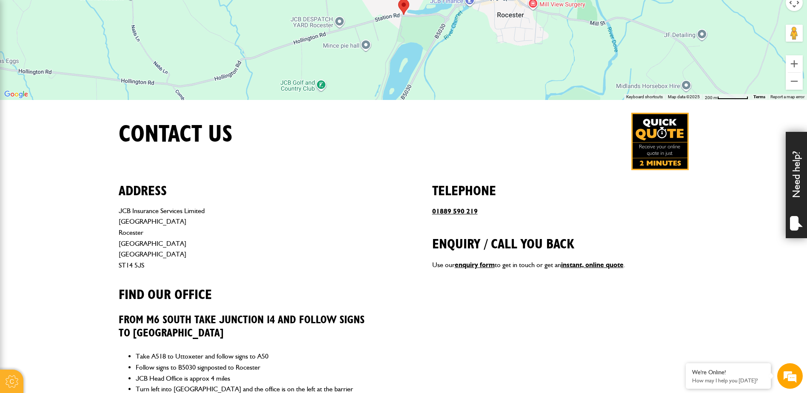  What do you see at coordinates (796, 185) in the screenshot?
I see `div: Need help?` at bounding box center [796, 185].